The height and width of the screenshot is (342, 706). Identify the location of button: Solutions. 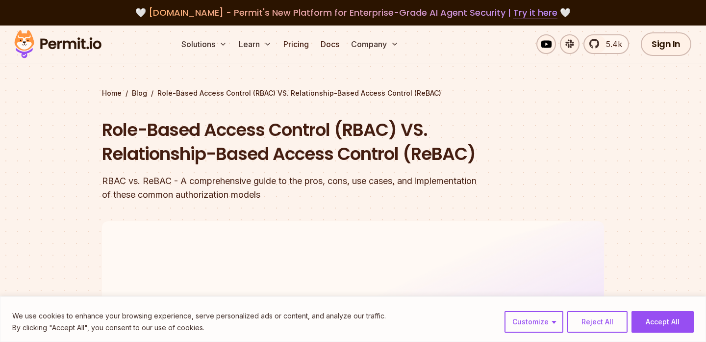
(204, 44).